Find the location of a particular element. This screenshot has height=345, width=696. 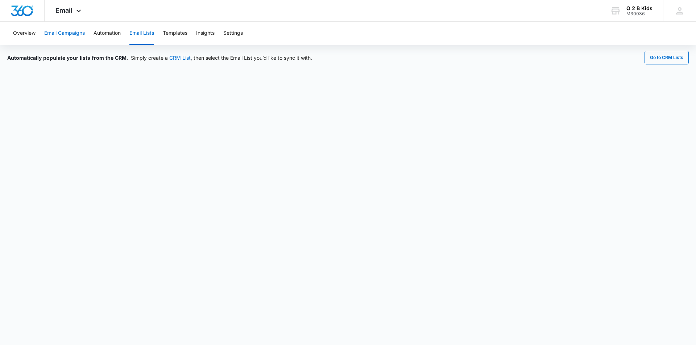

button: Settings is located at coordinates (233, 33).